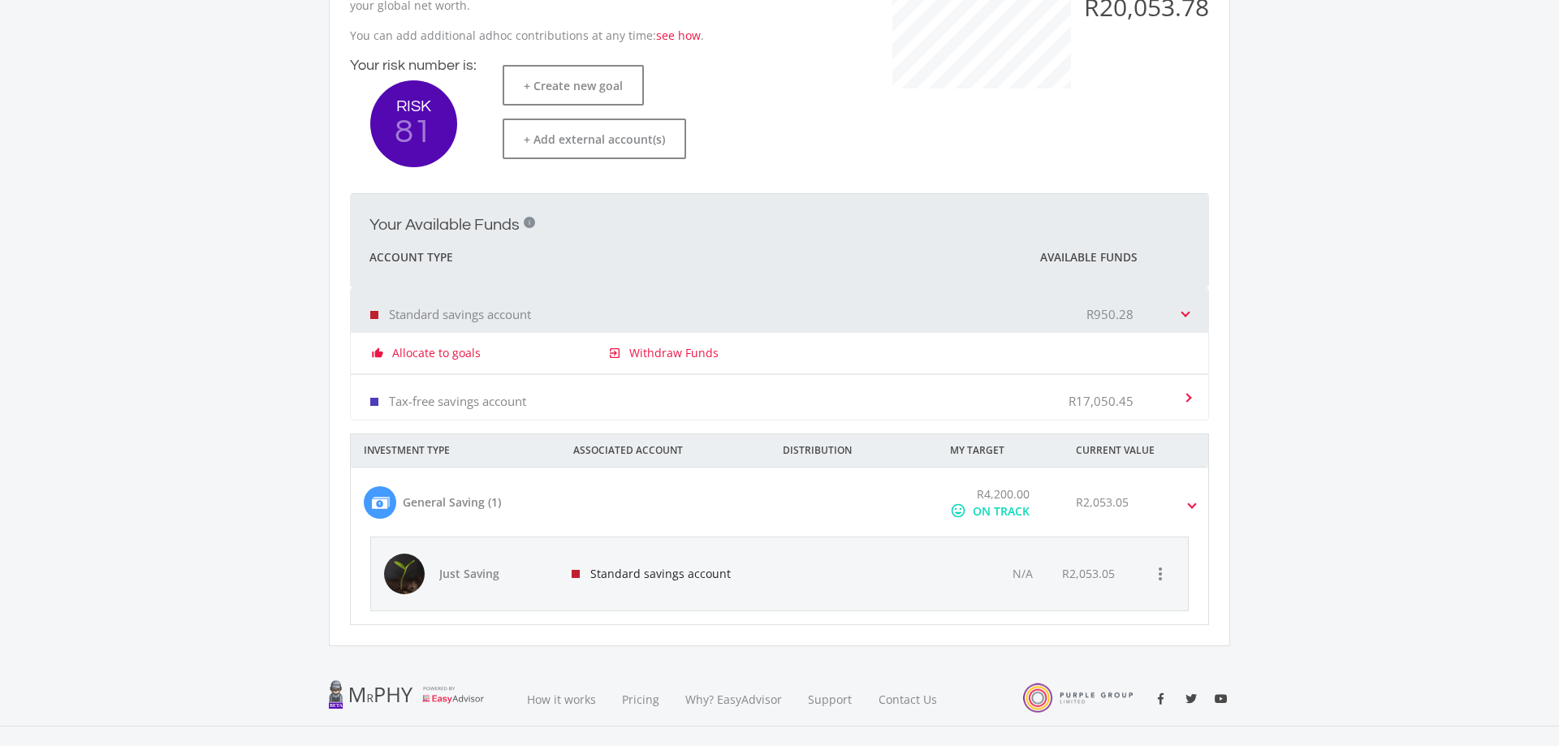 The height and width of the screenshot is (746, 1559). Describe the element at coordinates (1088, 257) in the screenshot. I see `span: Available Funds` at that location.